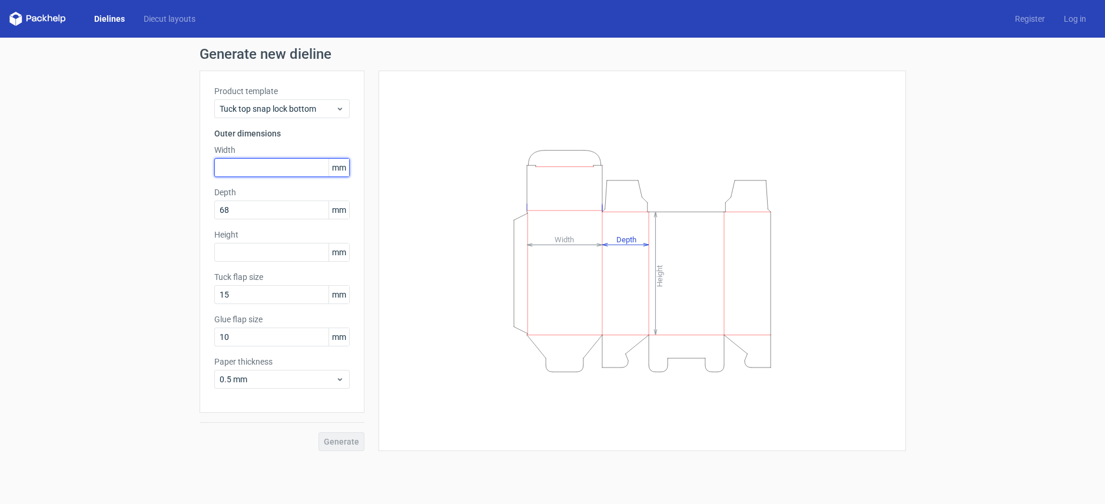  Describe the element at coordinates (282, 134) in the screenshot. I see `h3: Outer dimensions` at that location.